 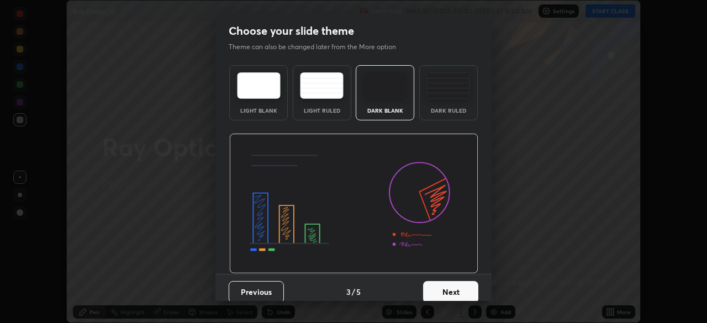 What do you see at coordinates (258, 110) in the screenshot?
I see `div: Light Blank` at bounding box center [258, 110].